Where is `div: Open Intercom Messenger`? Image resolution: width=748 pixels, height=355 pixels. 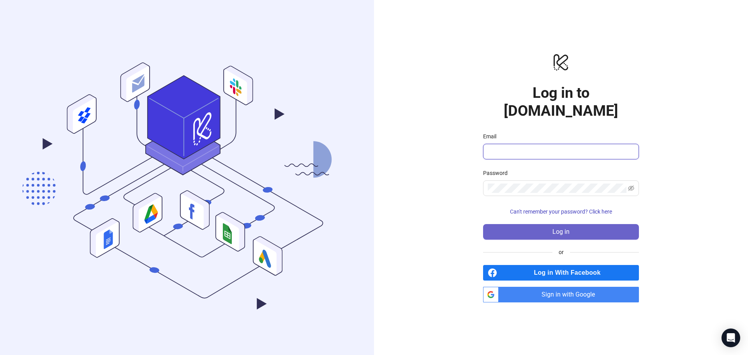 div: Open Intercom Messenger is located at coordinates (731, 338).